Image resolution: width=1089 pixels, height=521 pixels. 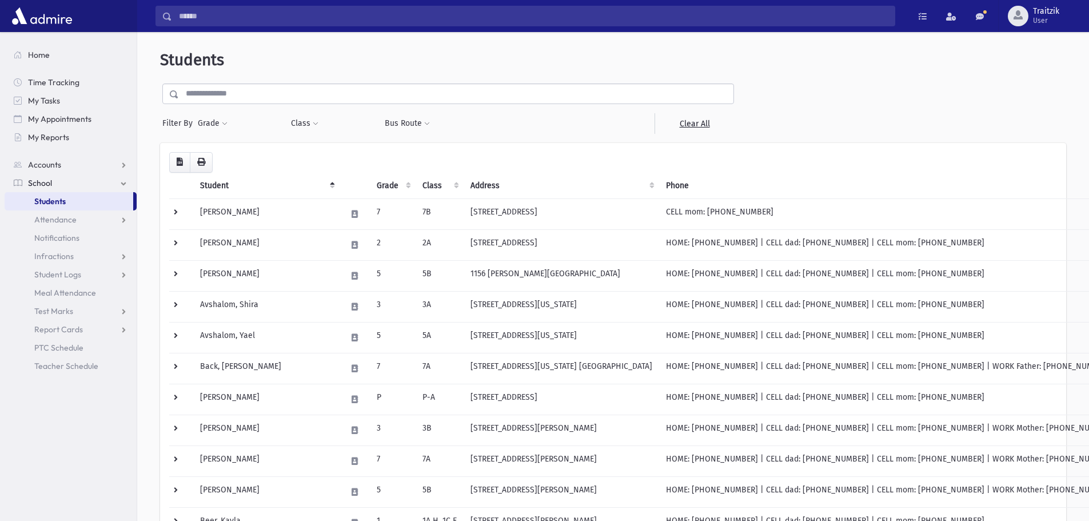 I want to click on span: Report Cards, so click(x=58, y=329).